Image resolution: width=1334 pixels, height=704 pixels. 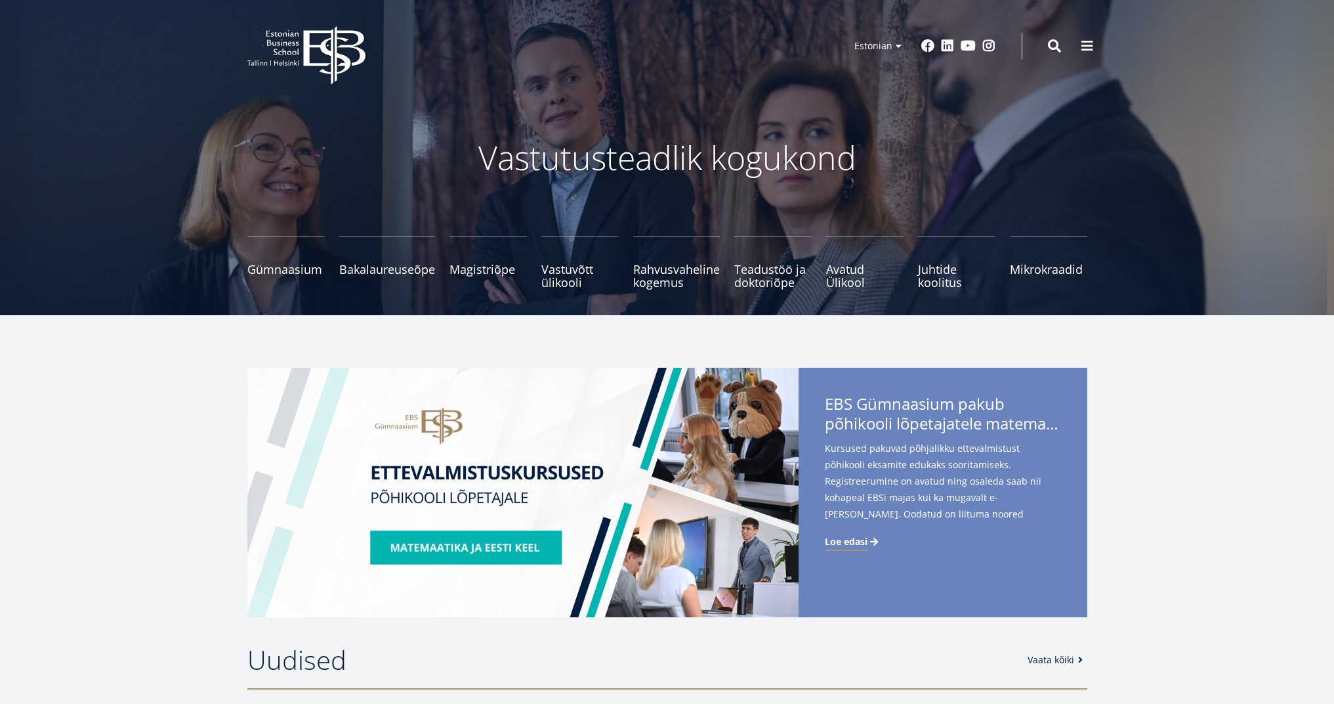 What do you see at coordinates (1049, 269) in the screenshot?
I see `span: Mikrokraadid` at bounding box center [1049, 269].